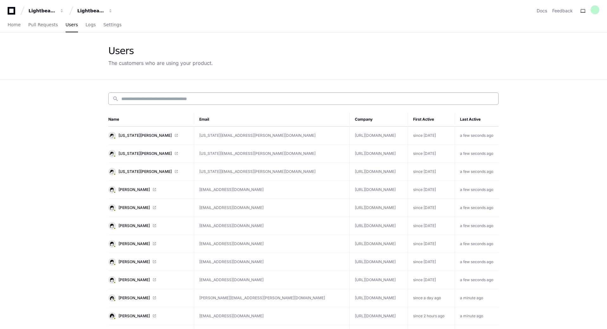  I want to click on button: Lightbeam Health Solutions, so click(95, 11).